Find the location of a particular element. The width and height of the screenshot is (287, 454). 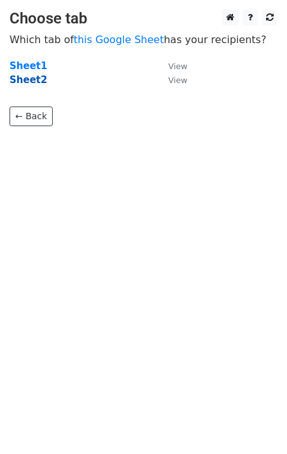

div: Chat Widget is located at coordinates (255, 424).